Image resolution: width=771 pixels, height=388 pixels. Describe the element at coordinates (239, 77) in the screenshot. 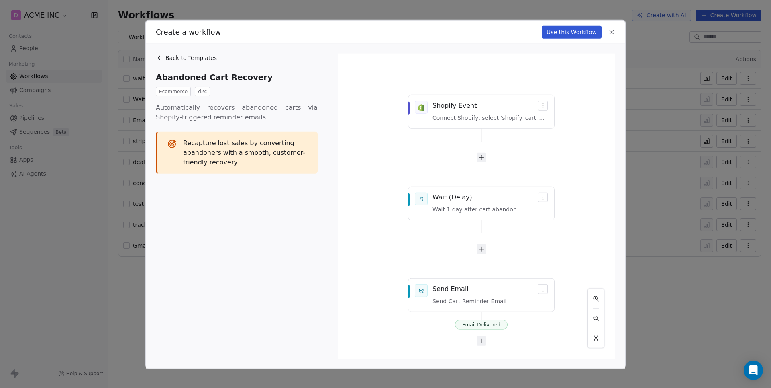

I see `span: Abandoned Cart Recovery` at that location.